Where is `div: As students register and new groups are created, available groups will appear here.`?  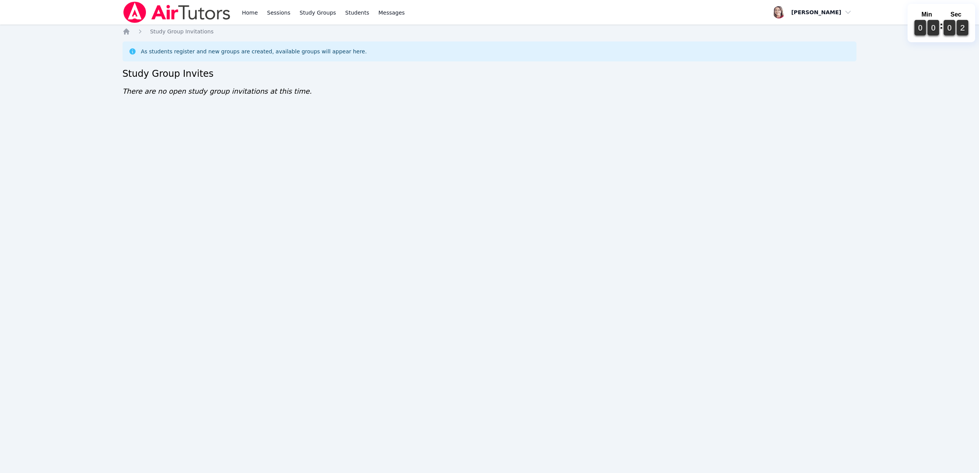 div: As students register and new groups are created, available groups will appear here. is located at coordinates (254, 51).